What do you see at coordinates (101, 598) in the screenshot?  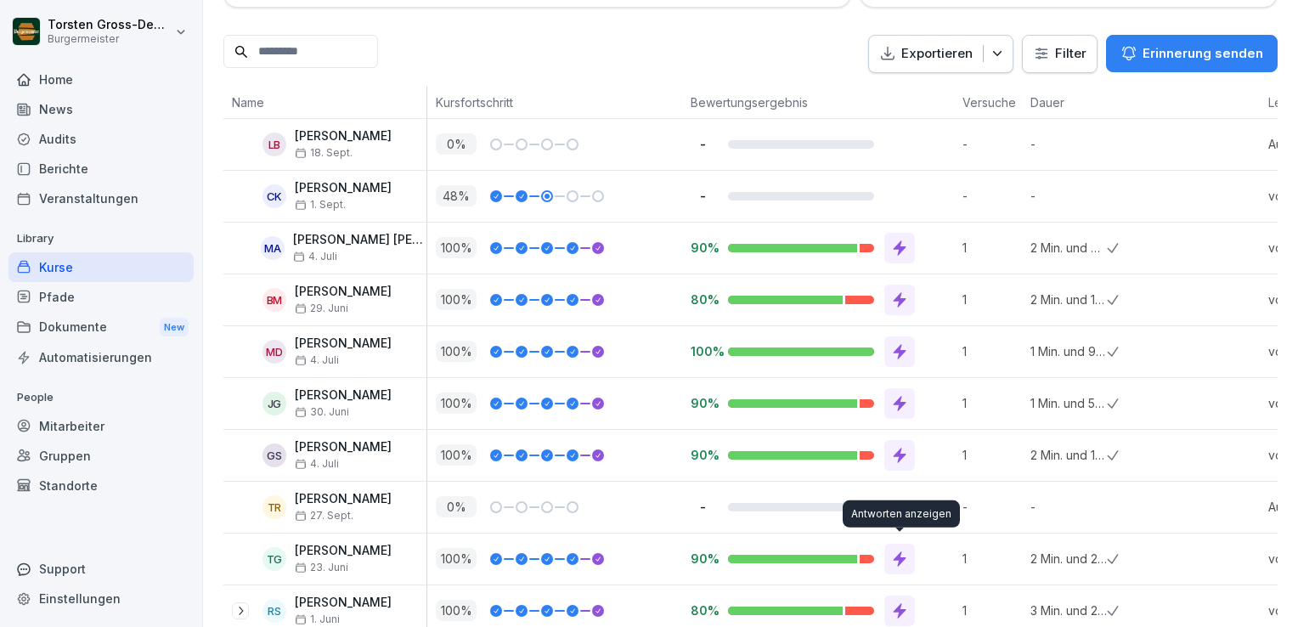 I see `a: Einstellungen` at bounding box center [101, 598].